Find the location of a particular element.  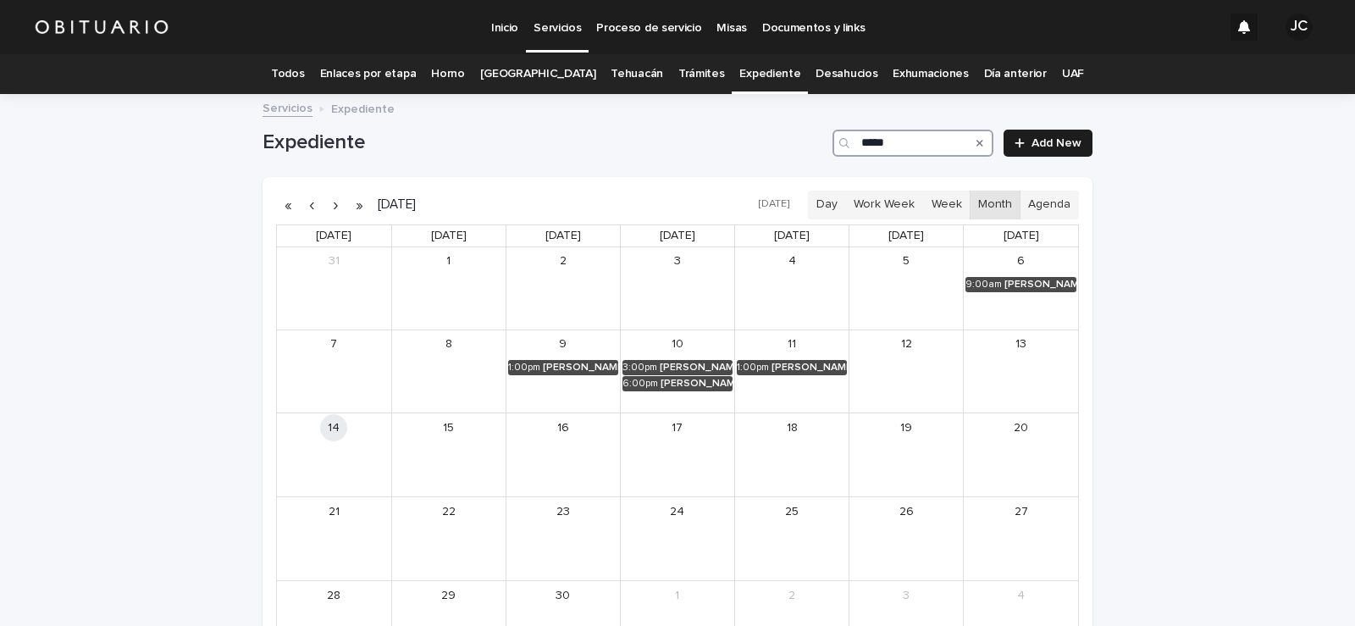

a: September 10, 2025 is located at coordinates (678, 345).